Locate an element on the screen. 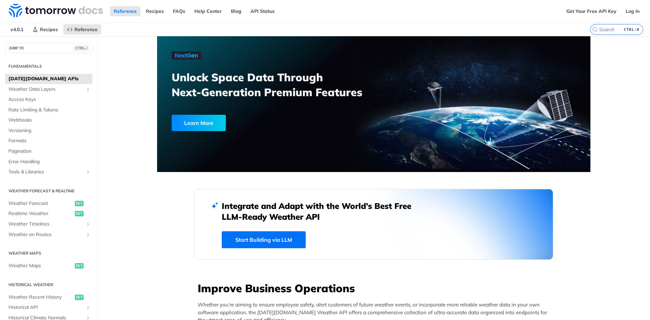 The height and width of the screenshot is (320, 650). span: Reference is located at coordinates (86, 29).